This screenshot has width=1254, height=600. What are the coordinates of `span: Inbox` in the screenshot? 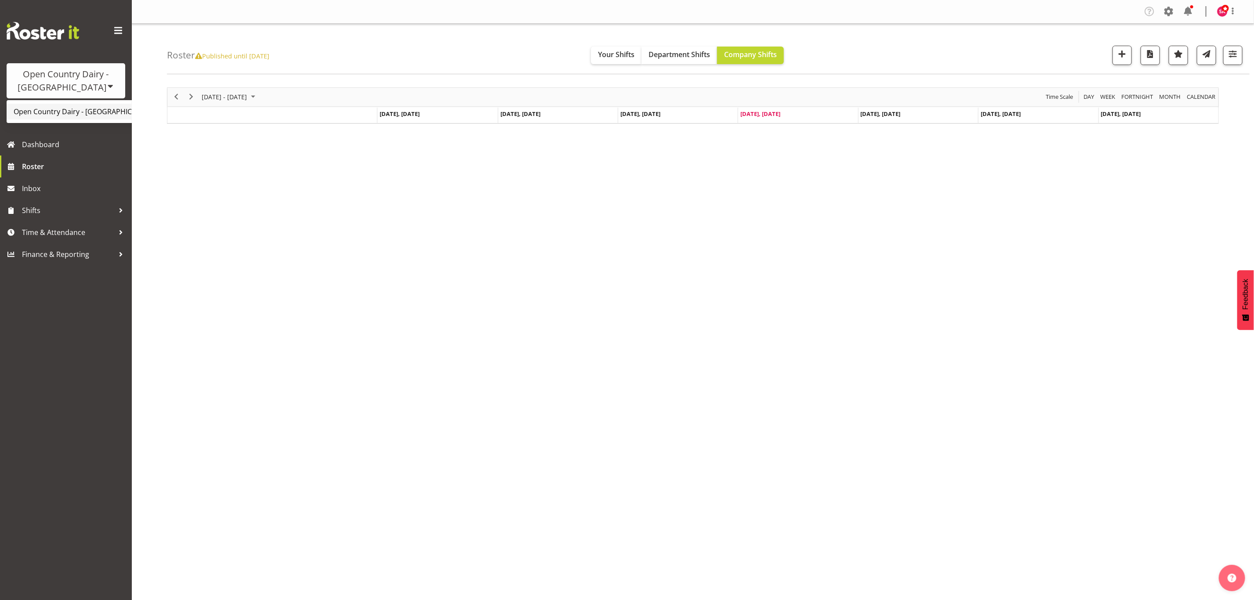 It's located at (75, 189).